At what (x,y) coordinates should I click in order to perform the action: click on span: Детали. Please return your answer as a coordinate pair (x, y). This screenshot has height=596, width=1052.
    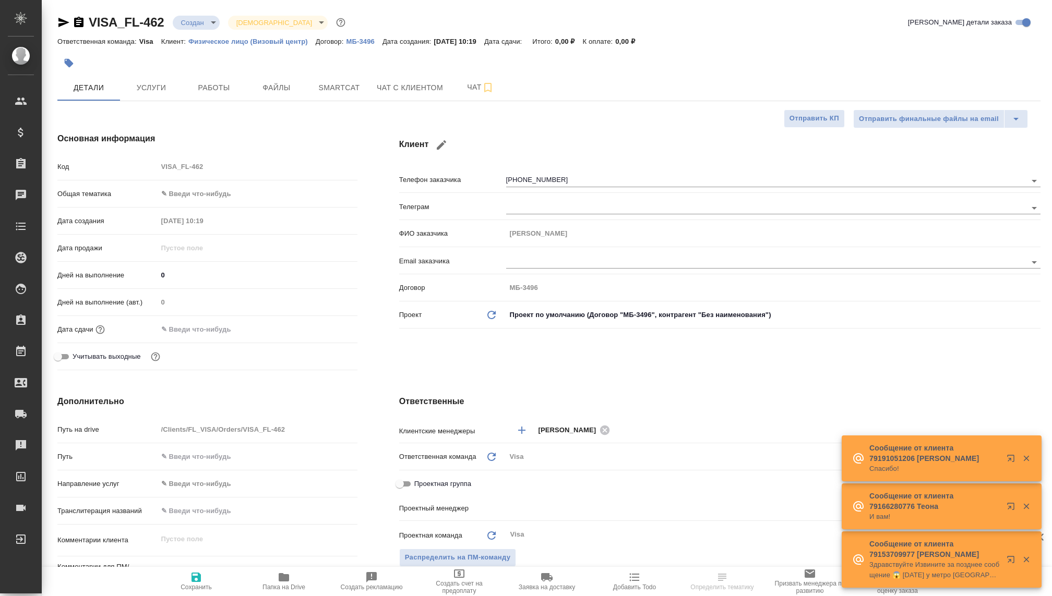
    Looking at the image, I should click on (89, 88).